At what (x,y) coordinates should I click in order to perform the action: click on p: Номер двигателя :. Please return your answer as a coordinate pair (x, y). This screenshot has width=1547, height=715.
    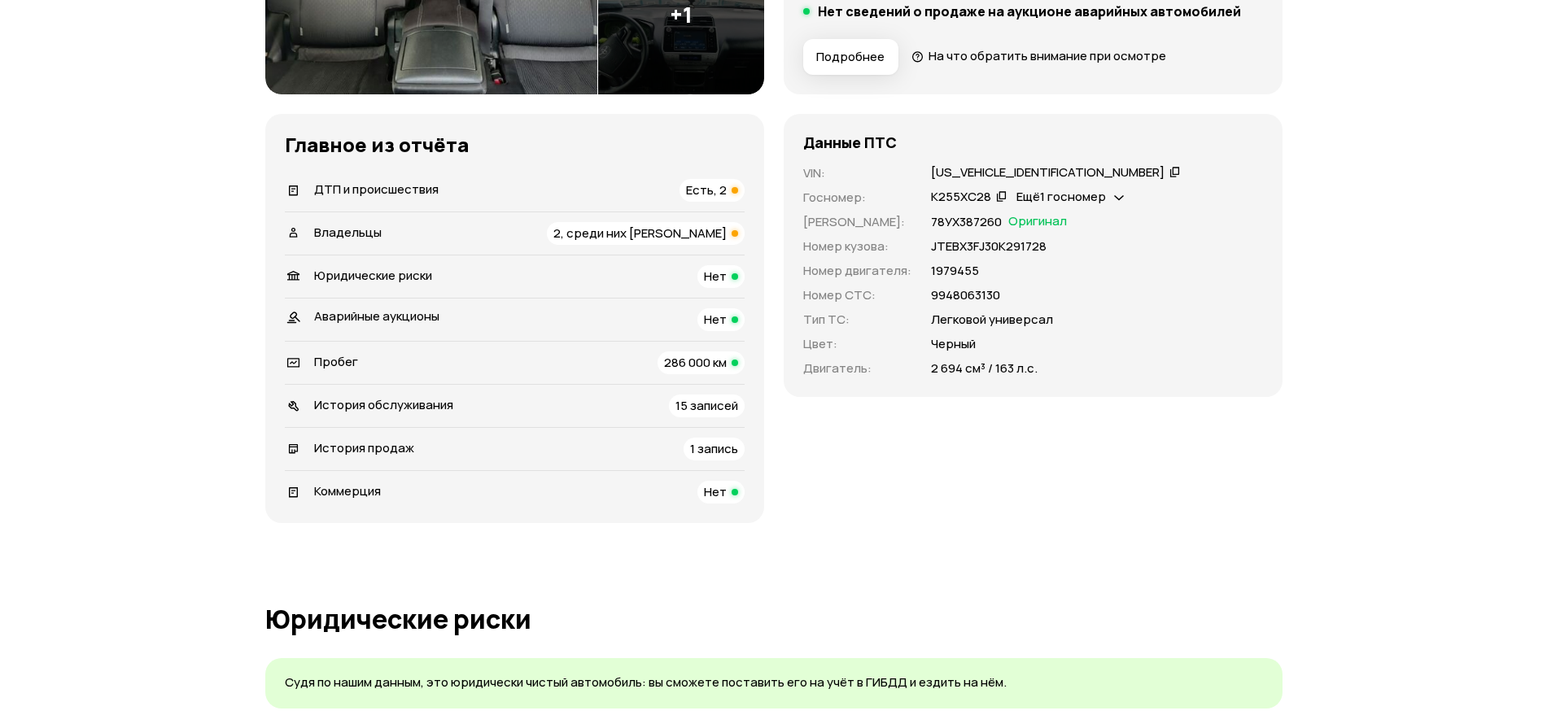
    Looking at the image, I should click on (857, 271).